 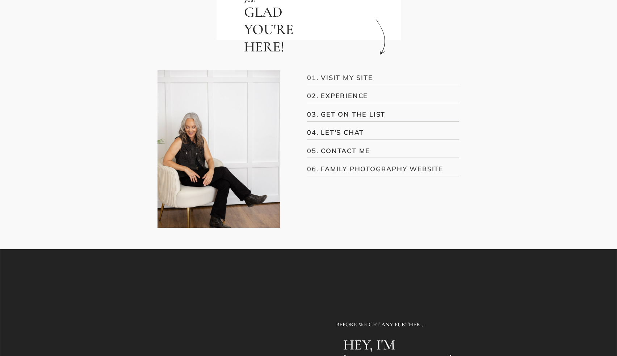 What do you see at coordinates (378, 132) in the screenshot?
I see `a: 04. LET'S CHAT` at bounding box center [378, 132].